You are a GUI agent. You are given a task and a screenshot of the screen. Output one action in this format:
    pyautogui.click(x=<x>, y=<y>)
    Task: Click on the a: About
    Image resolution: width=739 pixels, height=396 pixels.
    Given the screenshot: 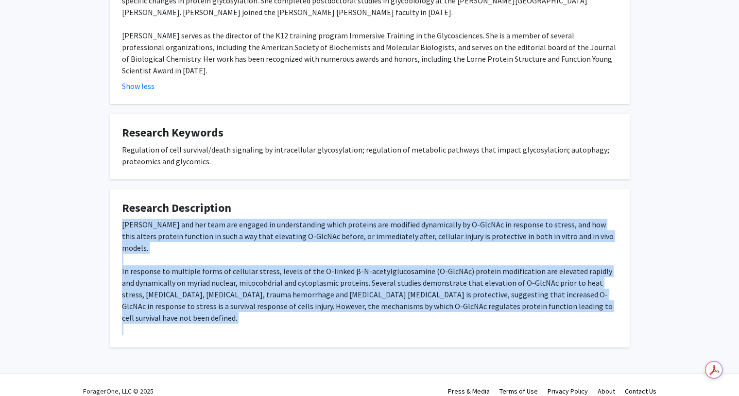 What is the action you would take?
    pyautogui.click(x=607, y=391)
    